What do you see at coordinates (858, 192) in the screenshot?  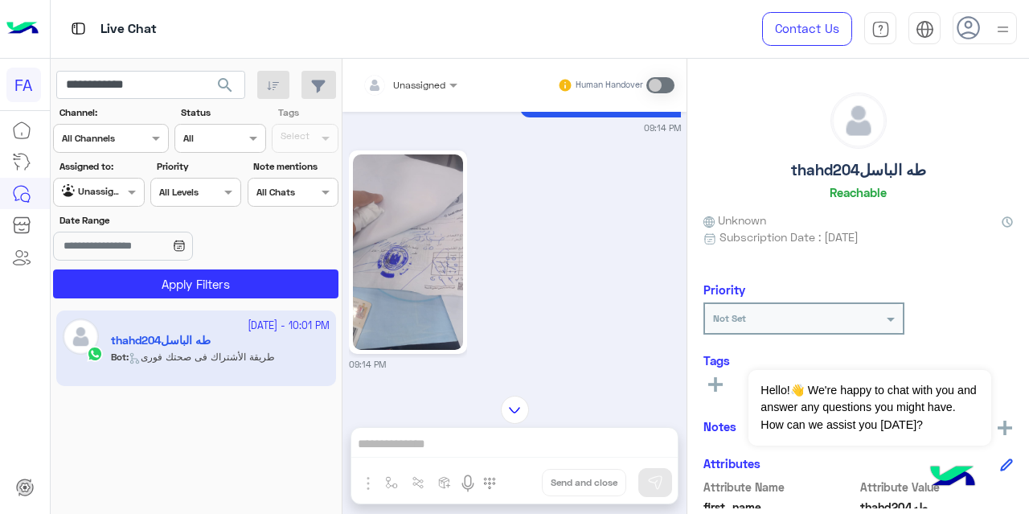 I see `h6: Reachable` at bounding box center [858, 192].